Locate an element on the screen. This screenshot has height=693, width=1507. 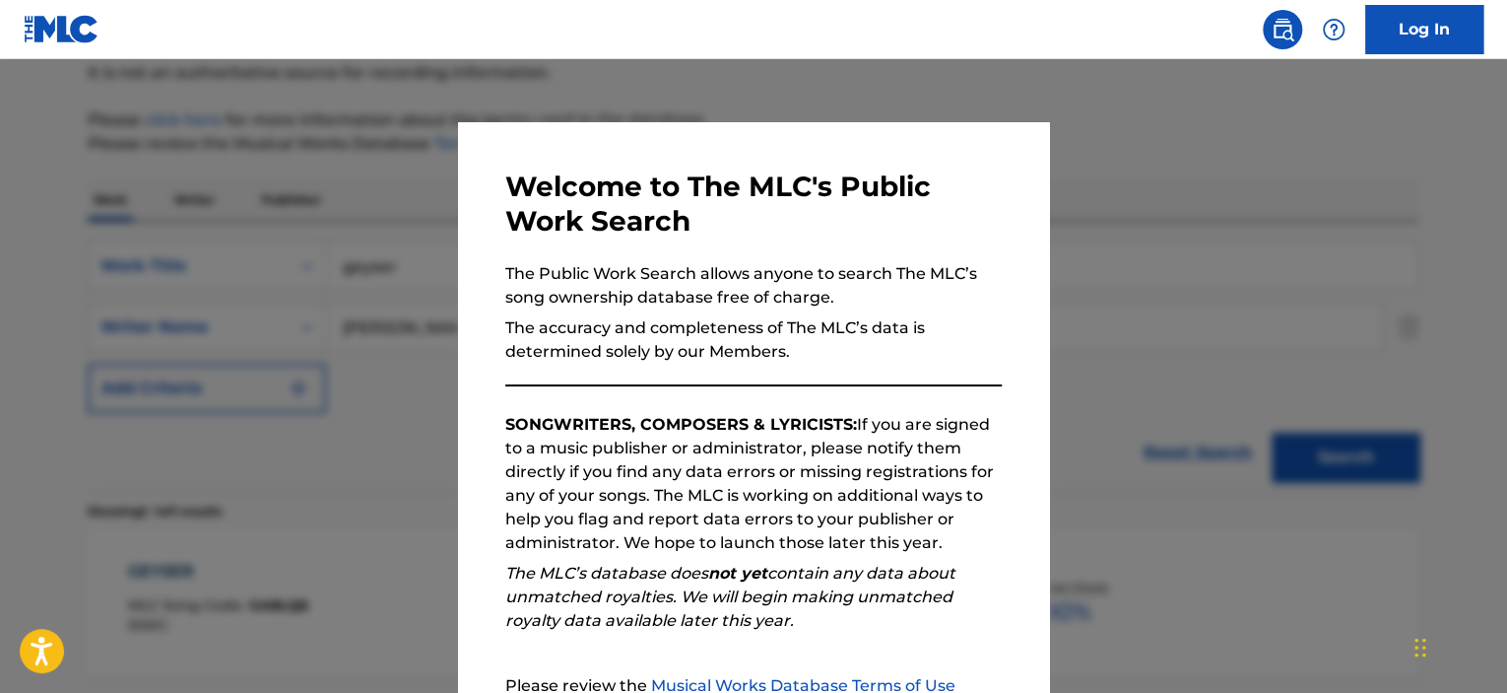
div: Help is located at coordinates (1334, 30).